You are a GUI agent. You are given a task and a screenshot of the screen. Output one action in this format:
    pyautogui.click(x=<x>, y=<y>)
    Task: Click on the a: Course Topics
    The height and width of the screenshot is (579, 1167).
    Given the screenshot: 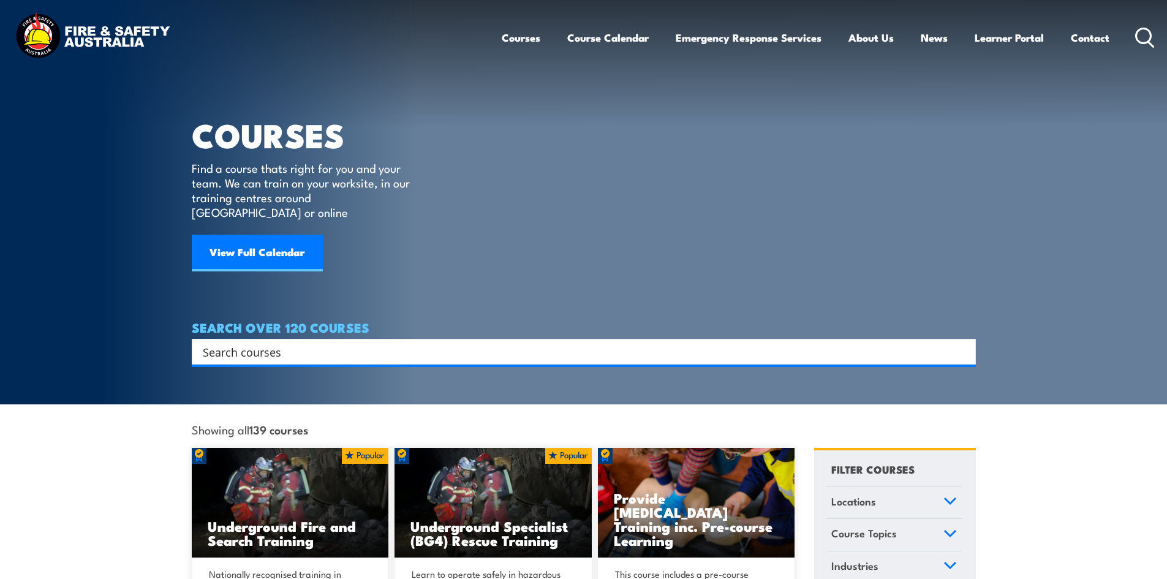 What is the action you would take?
    pyautogui.click(x=894, y=535)
    